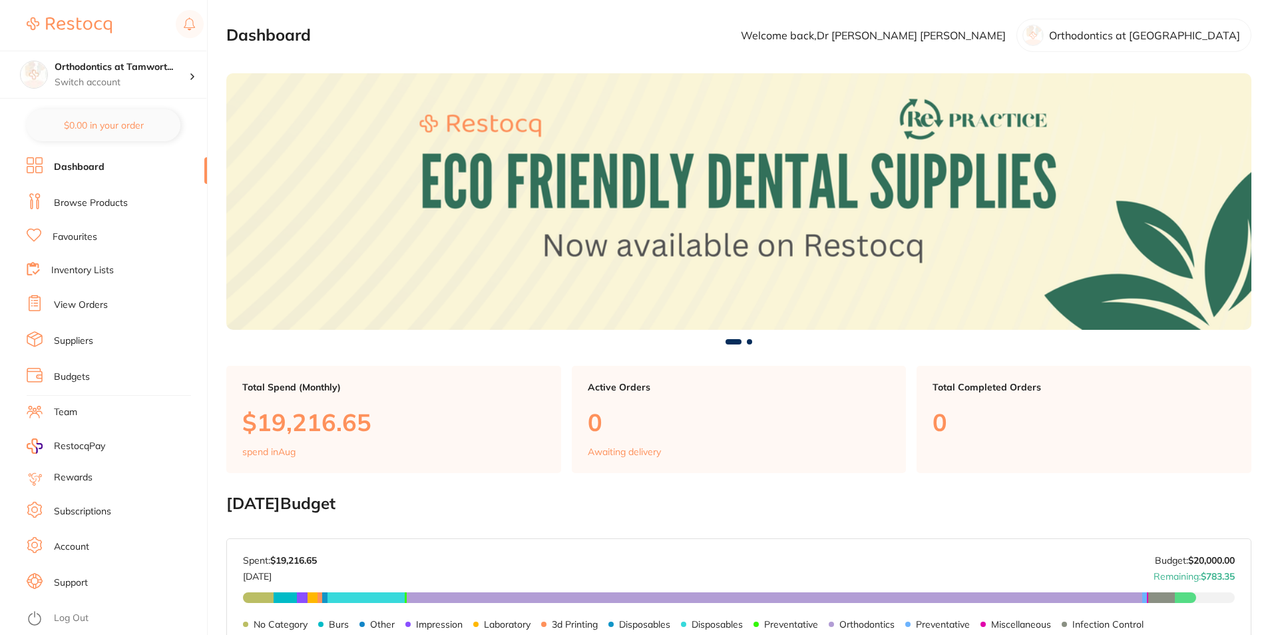  I want to click on strong: $20,000.00, so click(1212, 560).